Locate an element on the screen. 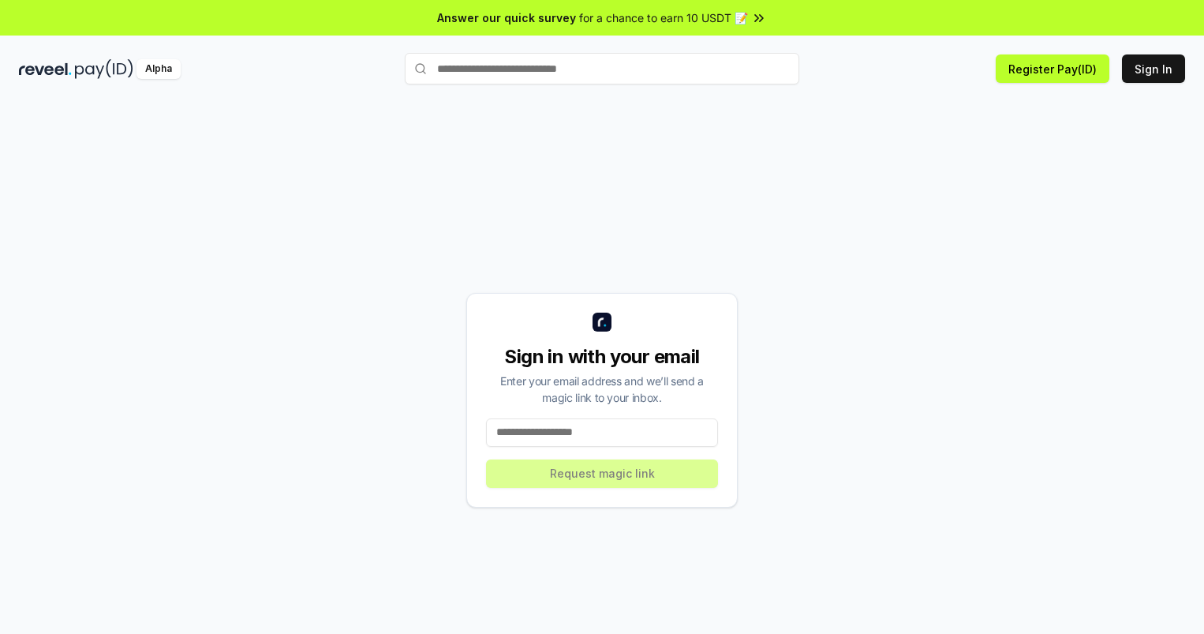 The height and width of the screenshot is (634, 1204). div: Alpha is located at coordinates (159, 69).